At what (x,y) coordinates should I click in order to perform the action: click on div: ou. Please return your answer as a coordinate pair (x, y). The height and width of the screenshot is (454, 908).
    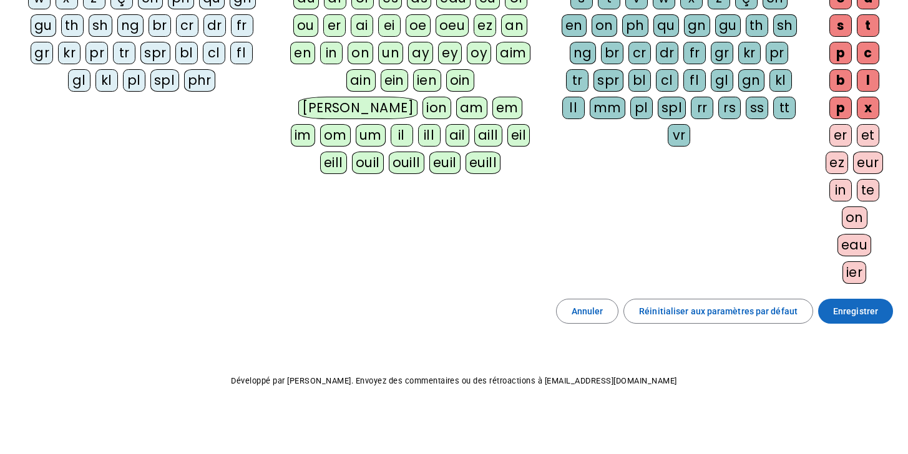
    Looking at the image, I should click on (306, 26).